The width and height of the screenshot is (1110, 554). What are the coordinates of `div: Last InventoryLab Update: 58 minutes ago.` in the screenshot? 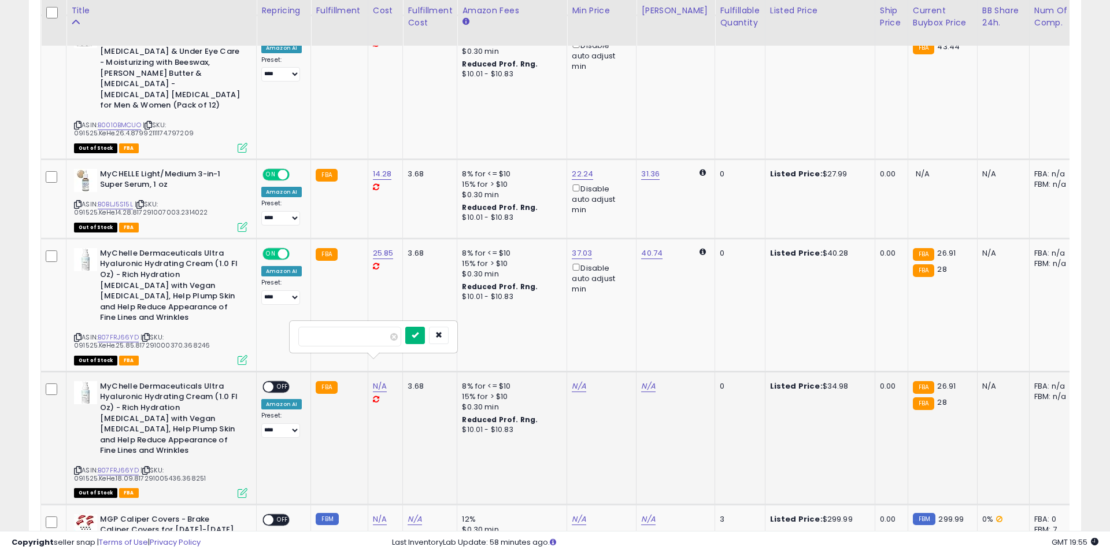 It's located at (745, 542).